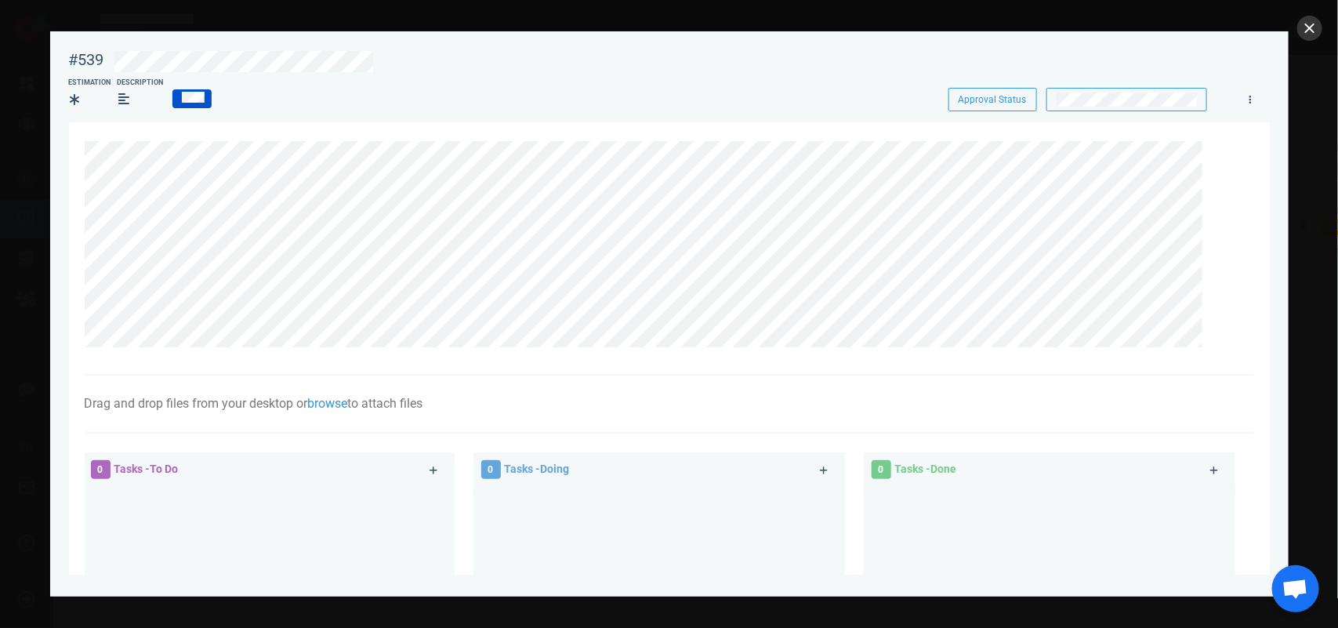 The height and width of the screenshot is (628, 1338). What do you see at coordinates (86, 60) in the screenshot?
I see `div: #539` at bounding box center [86, 60].